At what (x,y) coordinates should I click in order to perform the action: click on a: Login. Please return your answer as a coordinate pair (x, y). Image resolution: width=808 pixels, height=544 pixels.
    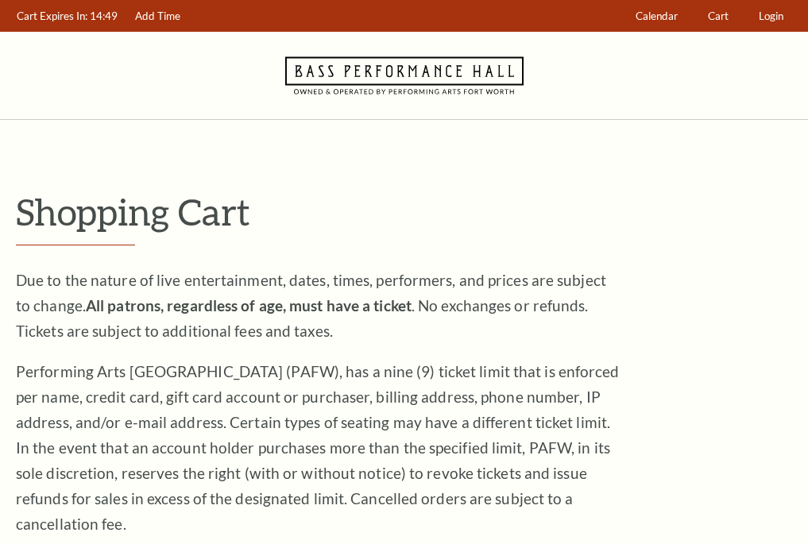
    Looking at the image, I should click on (771, 16).